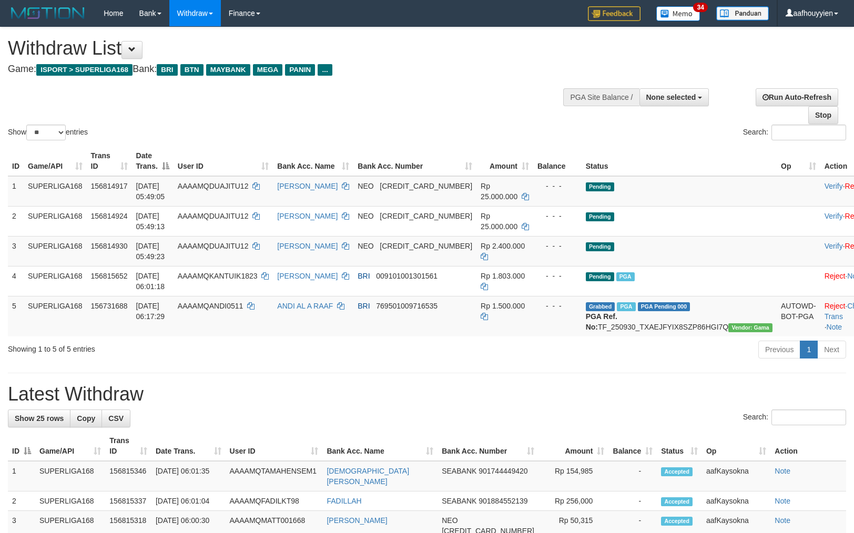 The height and width of the screenshot is (533, 854). I want to click on th: Status: activate to sort column ascending, so click(679, 446).